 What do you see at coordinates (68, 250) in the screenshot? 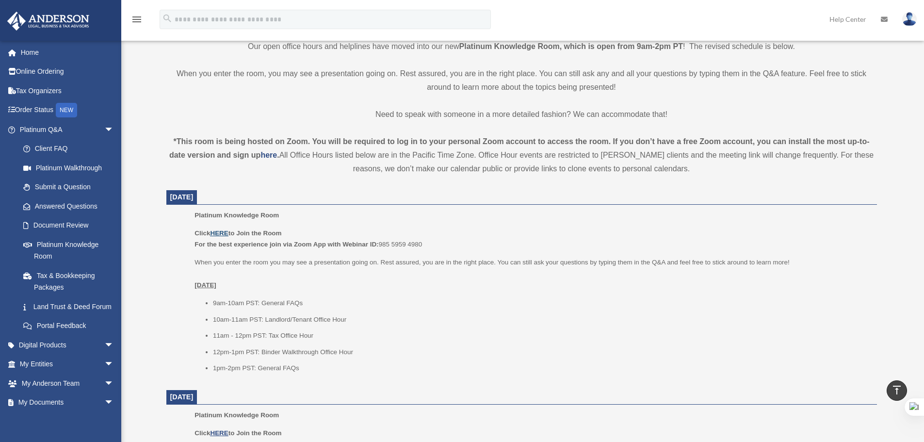
I see `a: Platinum Knowledge Room` at bounding box center [68, 250].